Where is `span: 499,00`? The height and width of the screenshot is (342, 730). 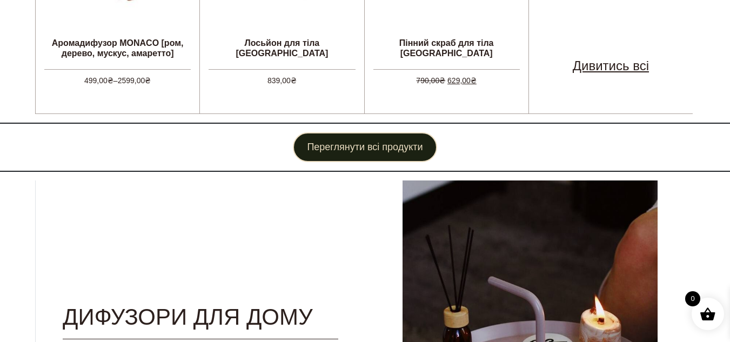
span: 499,00 is located at coordinates (99, 81).